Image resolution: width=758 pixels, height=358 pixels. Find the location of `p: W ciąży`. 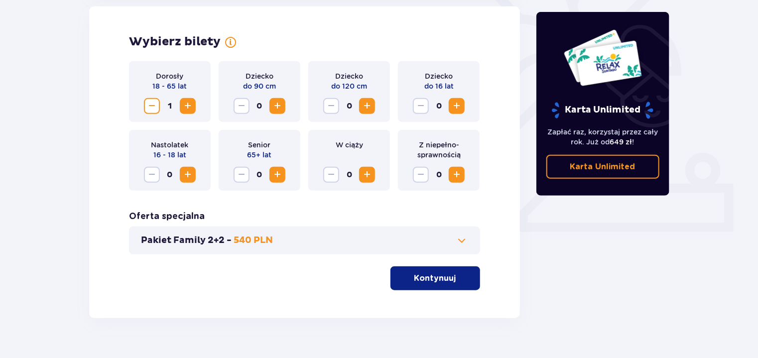

p: W ciąży is located at coordinates (349, 145).